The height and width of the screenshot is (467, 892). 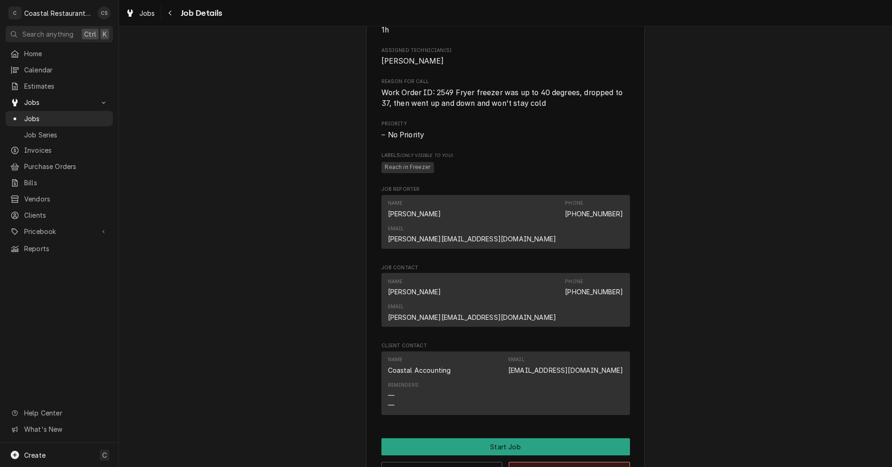 I want to click on a: Vendors, so click(x=59, y=199).